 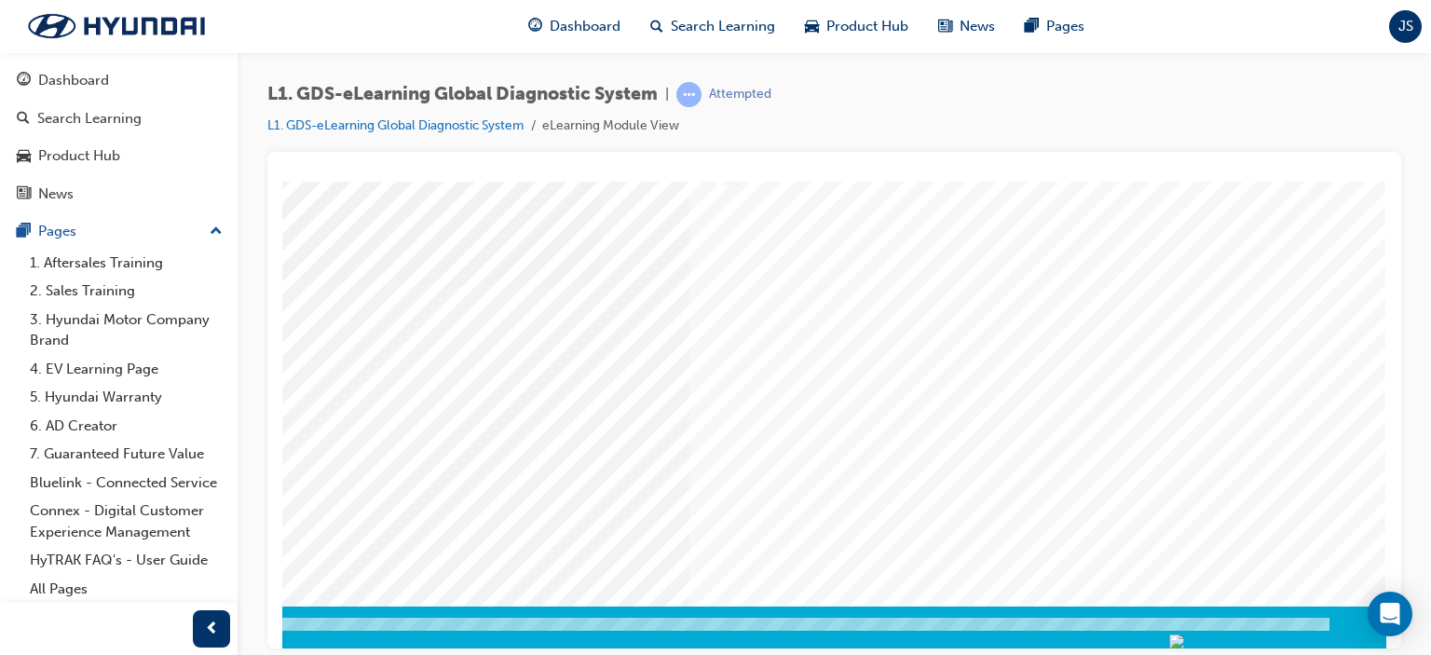 I want to click on a: L1. GDS-eLearning Global Diagnostic System, so click(x=395, y=125).